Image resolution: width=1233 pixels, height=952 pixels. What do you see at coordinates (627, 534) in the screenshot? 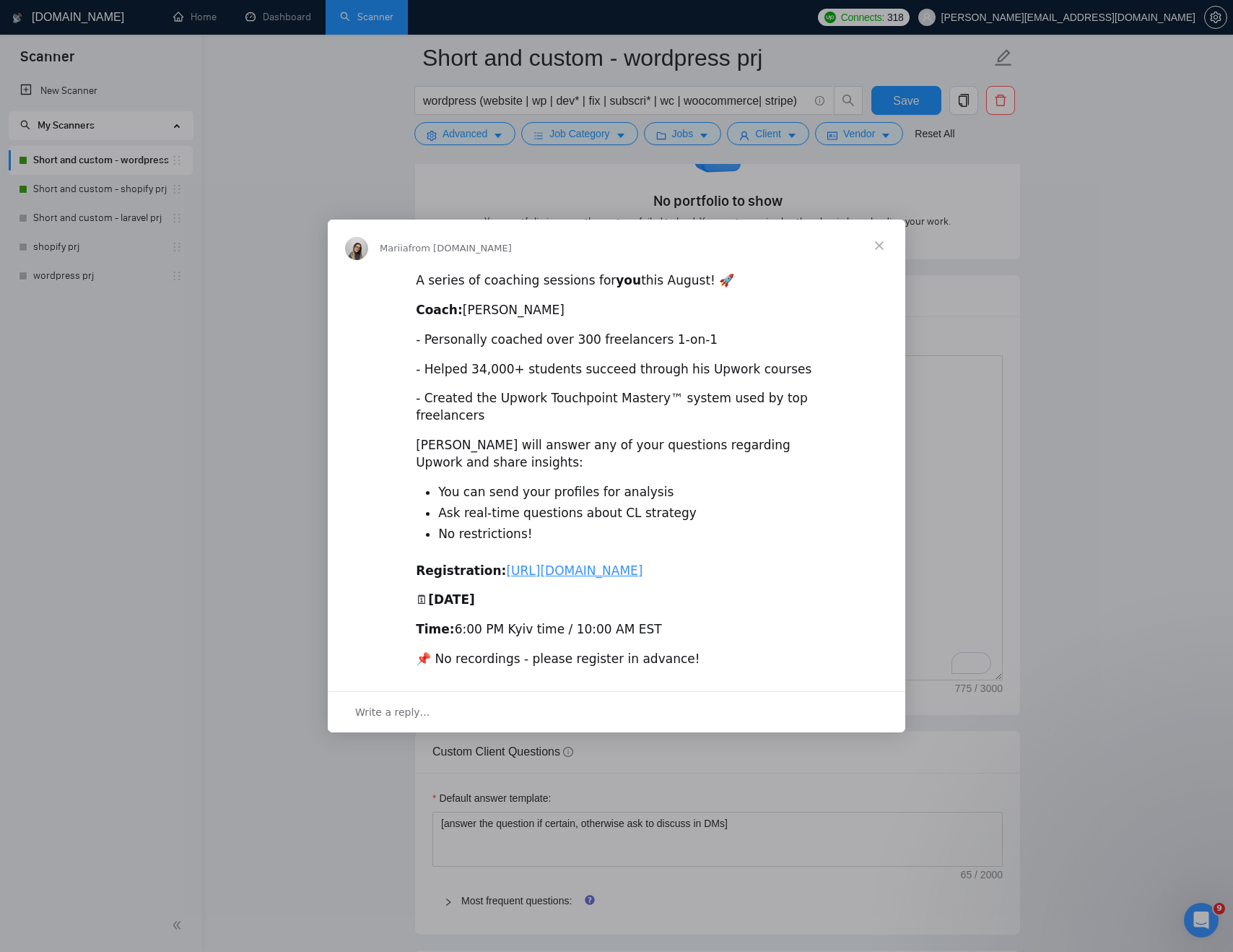
I see `li: No restrictions!` at bounding box center [627, 534].